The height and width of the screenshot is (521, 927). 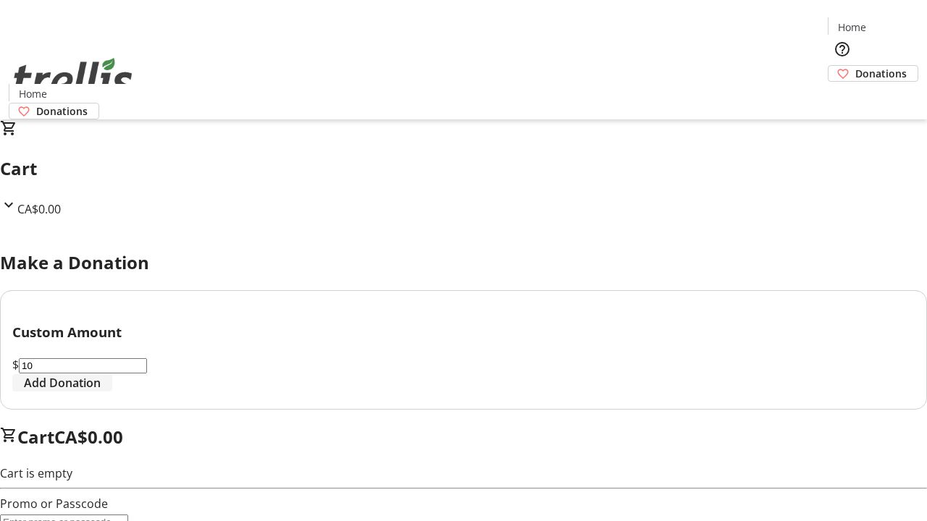 I want to click on span: Add Donation, so click(x=62, y=383).